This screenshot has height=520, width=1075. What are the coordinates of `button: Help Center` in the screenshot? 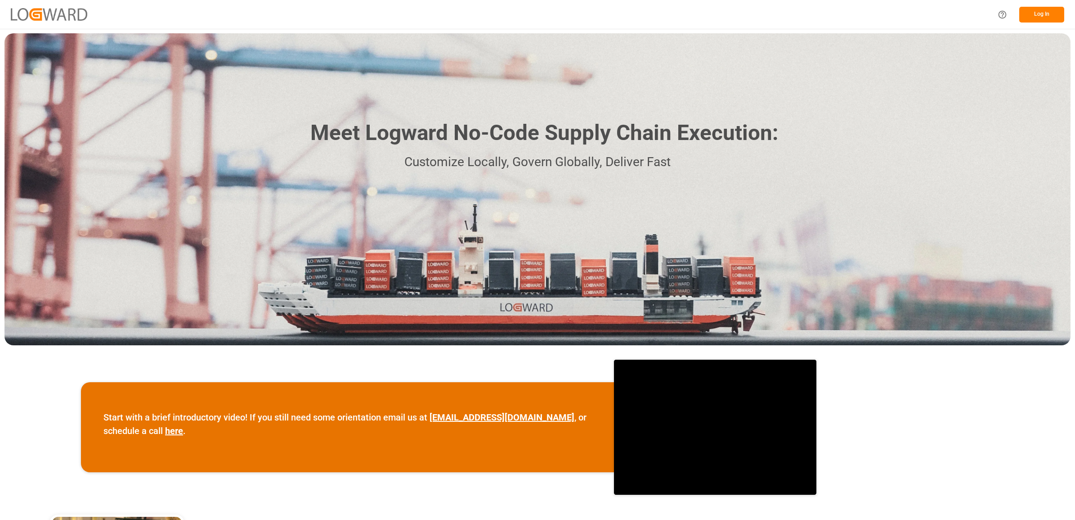 It's located at (1003, 14).